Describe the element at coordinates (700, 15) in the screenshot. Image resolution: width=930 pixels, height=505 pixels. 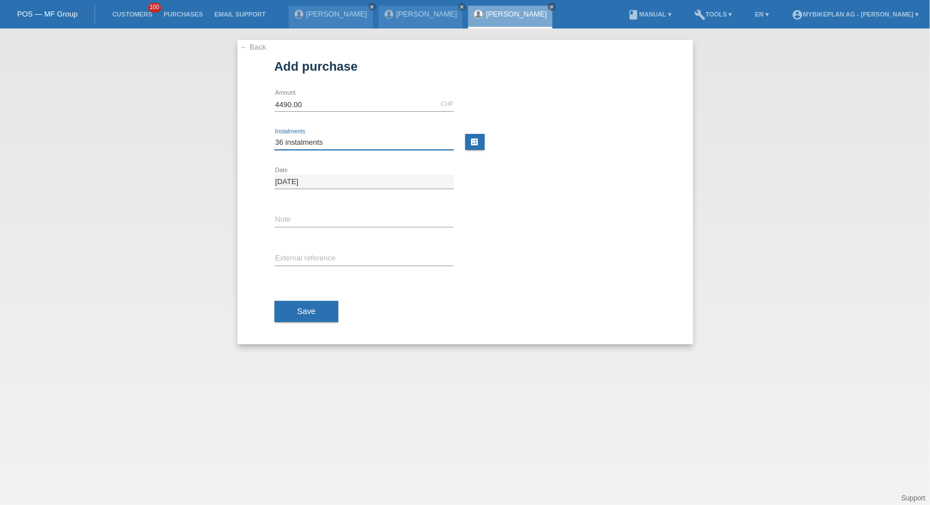
I see `i: build` at that location.